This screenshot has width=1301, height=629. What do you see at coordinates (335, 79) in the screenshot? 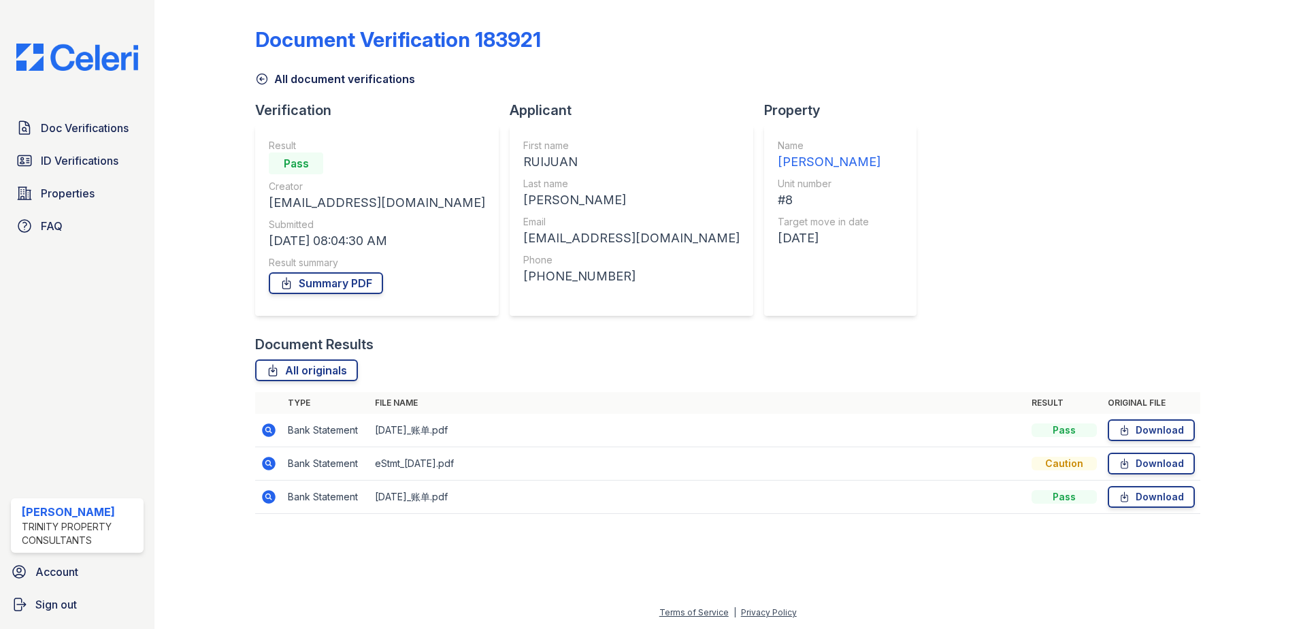
I see `a: All document verifications` at bounding box center [335, 79].